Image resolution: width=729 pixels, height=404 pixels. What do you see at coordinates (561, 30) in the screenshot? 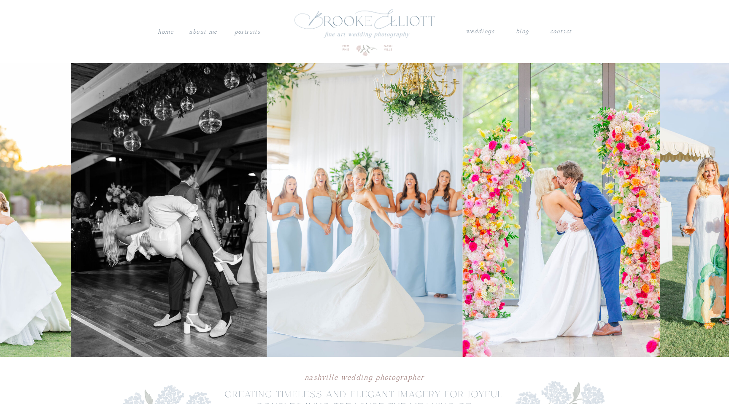
I see `a: contact` at bounding box center [561, 30].